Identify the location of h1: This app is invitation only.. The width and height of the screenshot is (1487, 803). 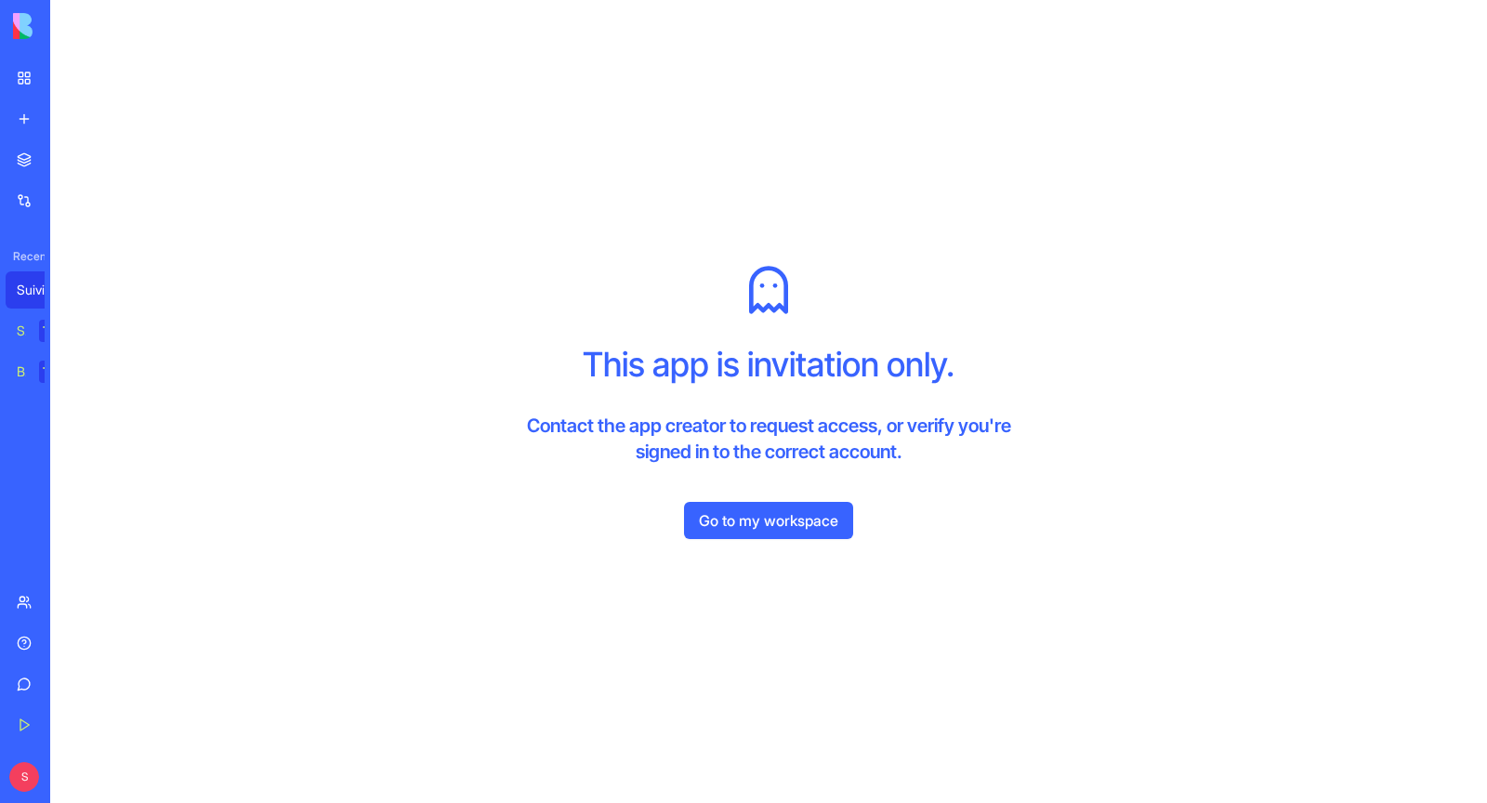
(768, 364).